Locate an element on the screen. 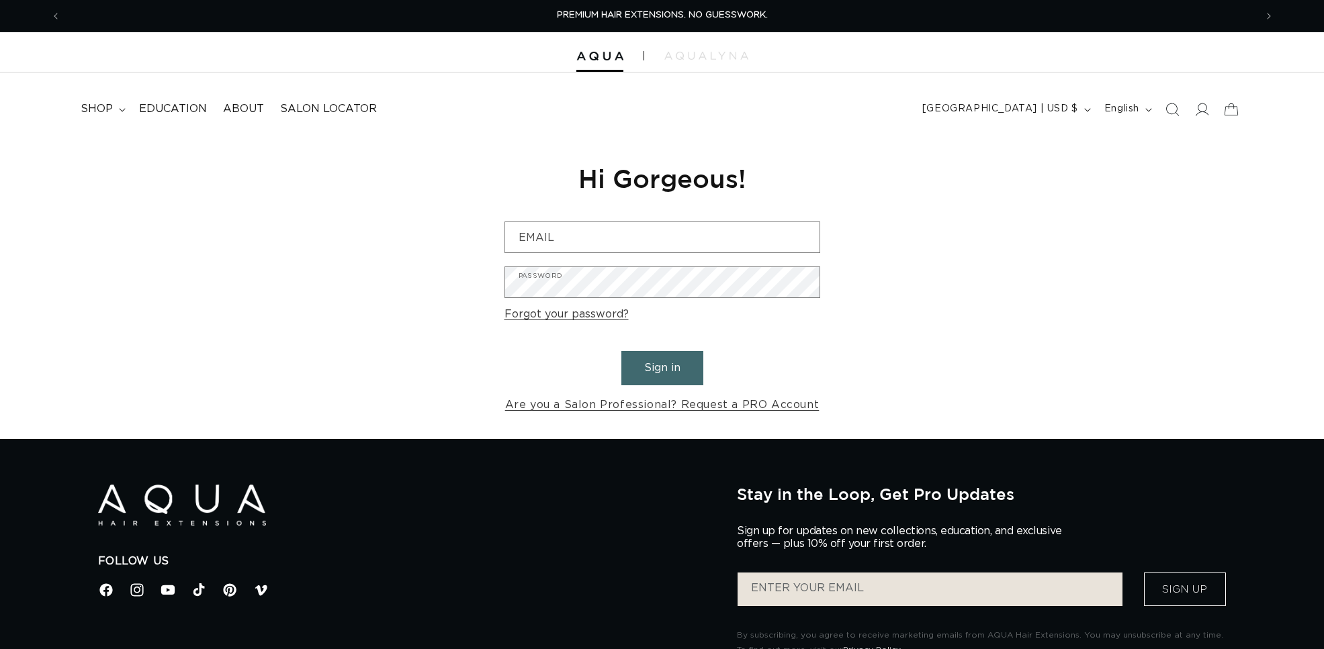 The height and width of the screenshot is (649, 1324). h2: Follow Us is located at coordinates (408, 561).